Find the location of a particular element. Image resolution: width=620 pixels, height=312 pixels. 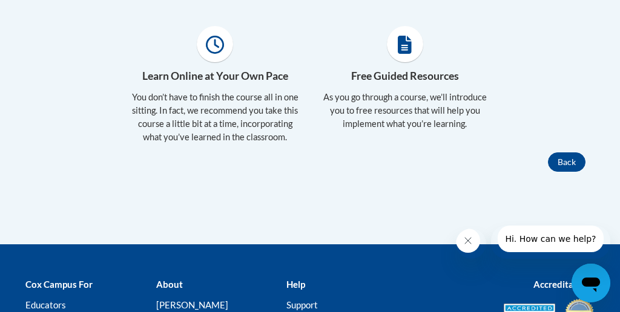

b: Help is located at coordinates (295, 285).